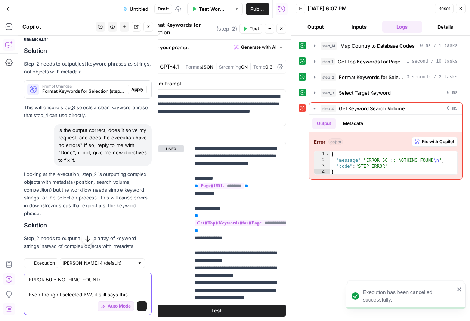  What do you see at coordinates (193, 67) in the screenshot?
I see `span: Format` at bounding box center [193, 67].